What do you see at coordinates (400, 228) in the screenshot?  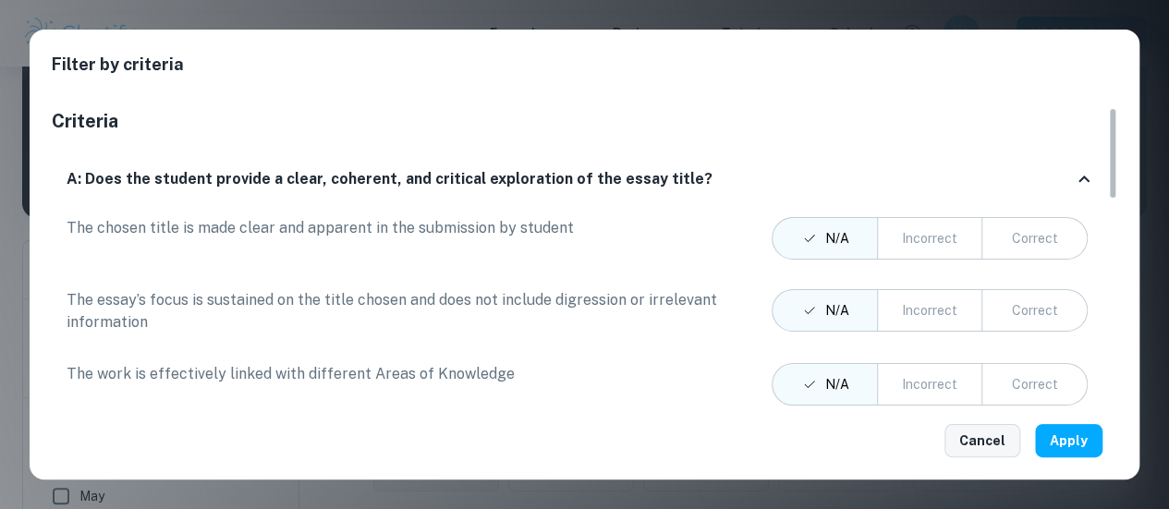 I see `p: The chosen title is made clear and apparent in the submission by student` at bounding box center [400, 228].